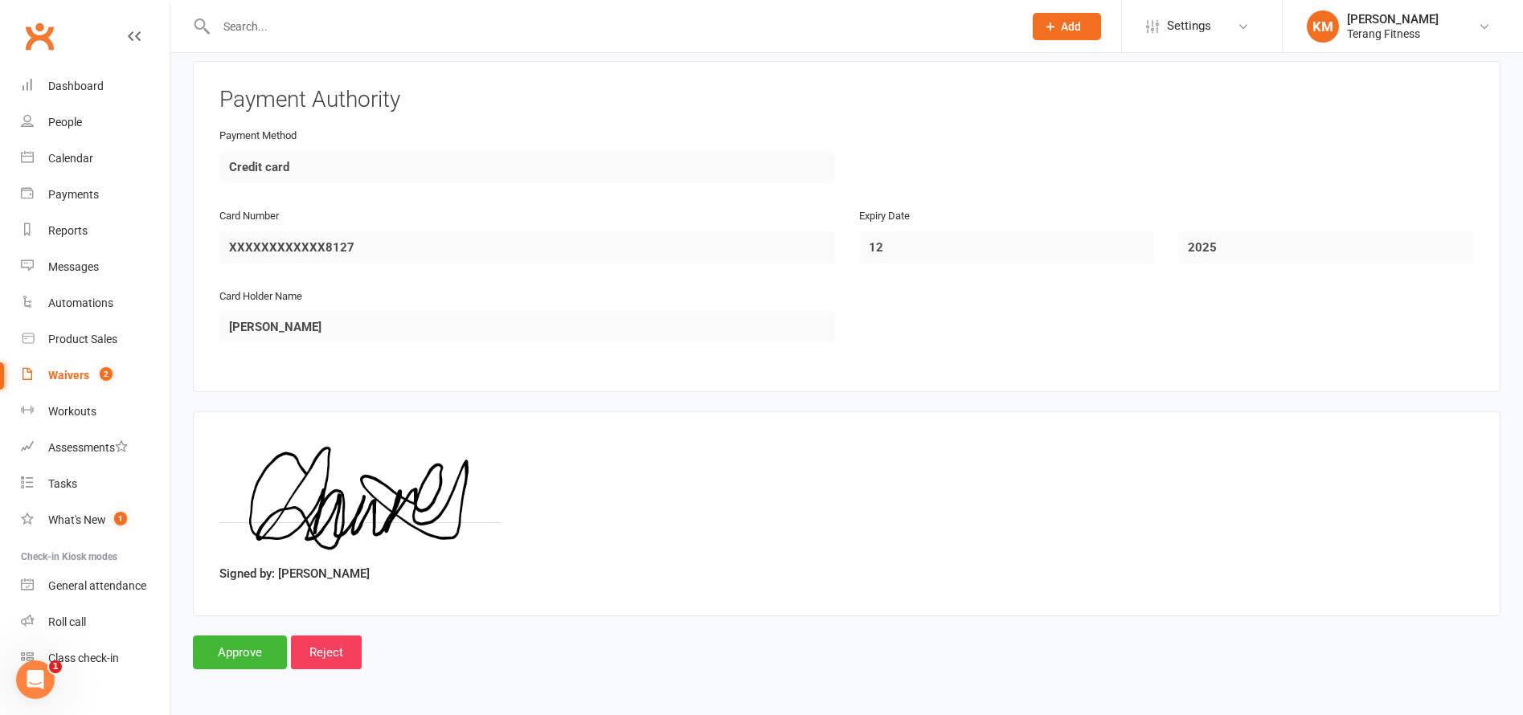 This screenshot has width=1523, height=715. What do you see at coordinates (68, 375) in the screenshot?
I see `div: Waivers` at bounding box center [68, 375].